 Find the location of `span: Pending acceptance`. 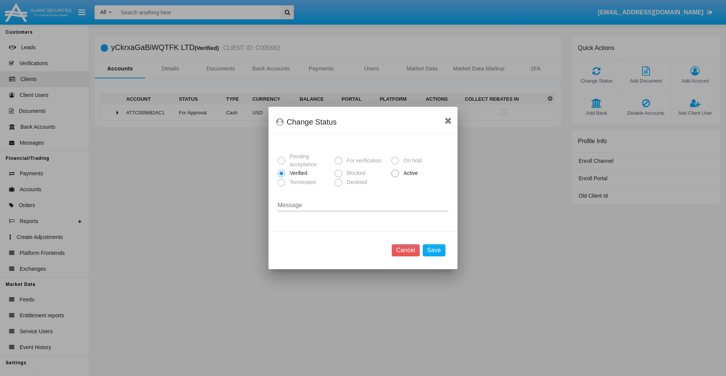

span: Pending acceptance is located at coordinates (308, 160).